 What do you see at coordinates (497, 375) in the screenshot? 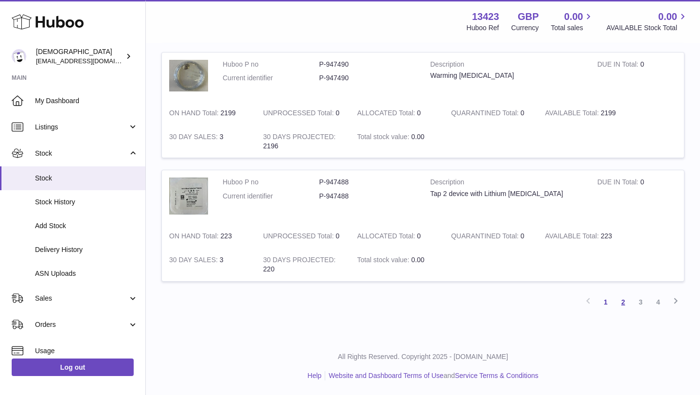
I see `a: Service Terms & Conditions` at bounding box center [497, 375].